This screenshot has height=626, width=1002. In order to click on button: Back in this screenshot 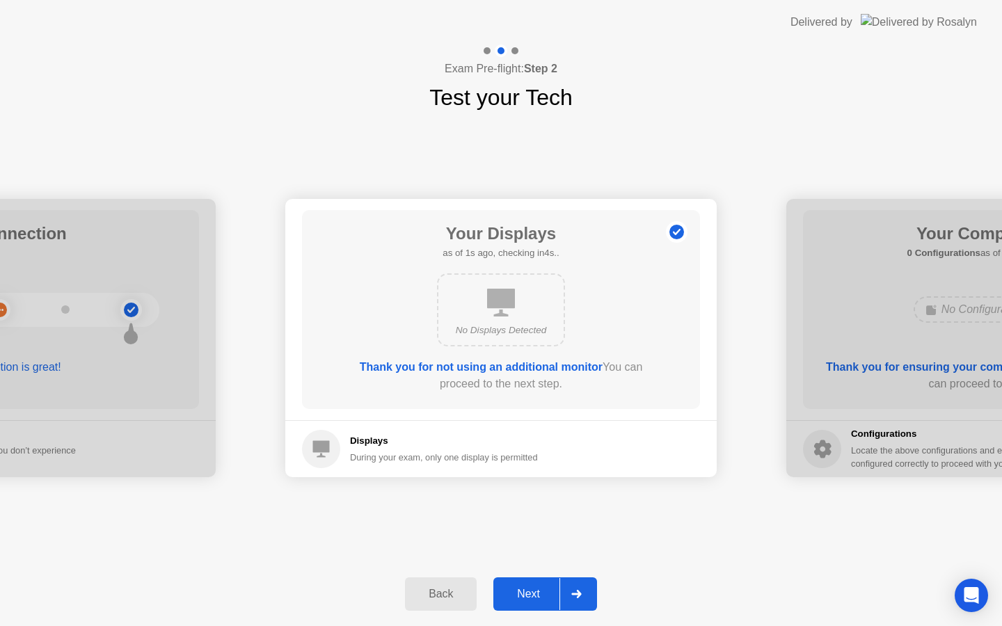, I will do `click(441, 594)`.